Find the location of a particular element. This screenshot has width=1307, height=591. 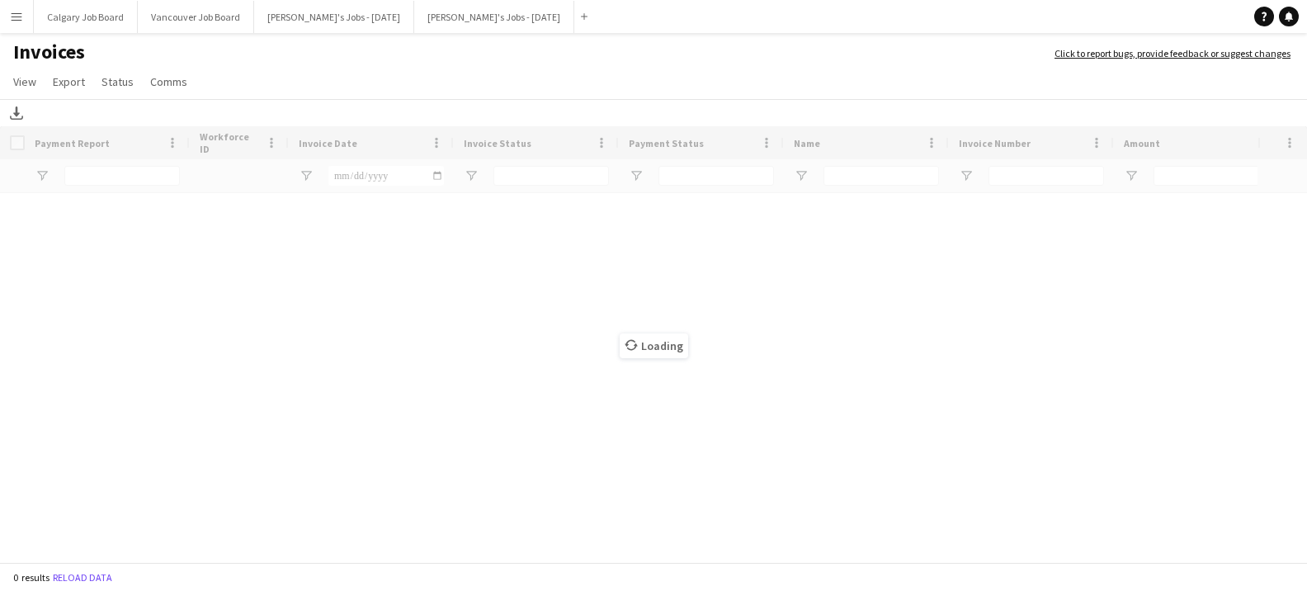

span: Export is located at coordinates (69, 82).